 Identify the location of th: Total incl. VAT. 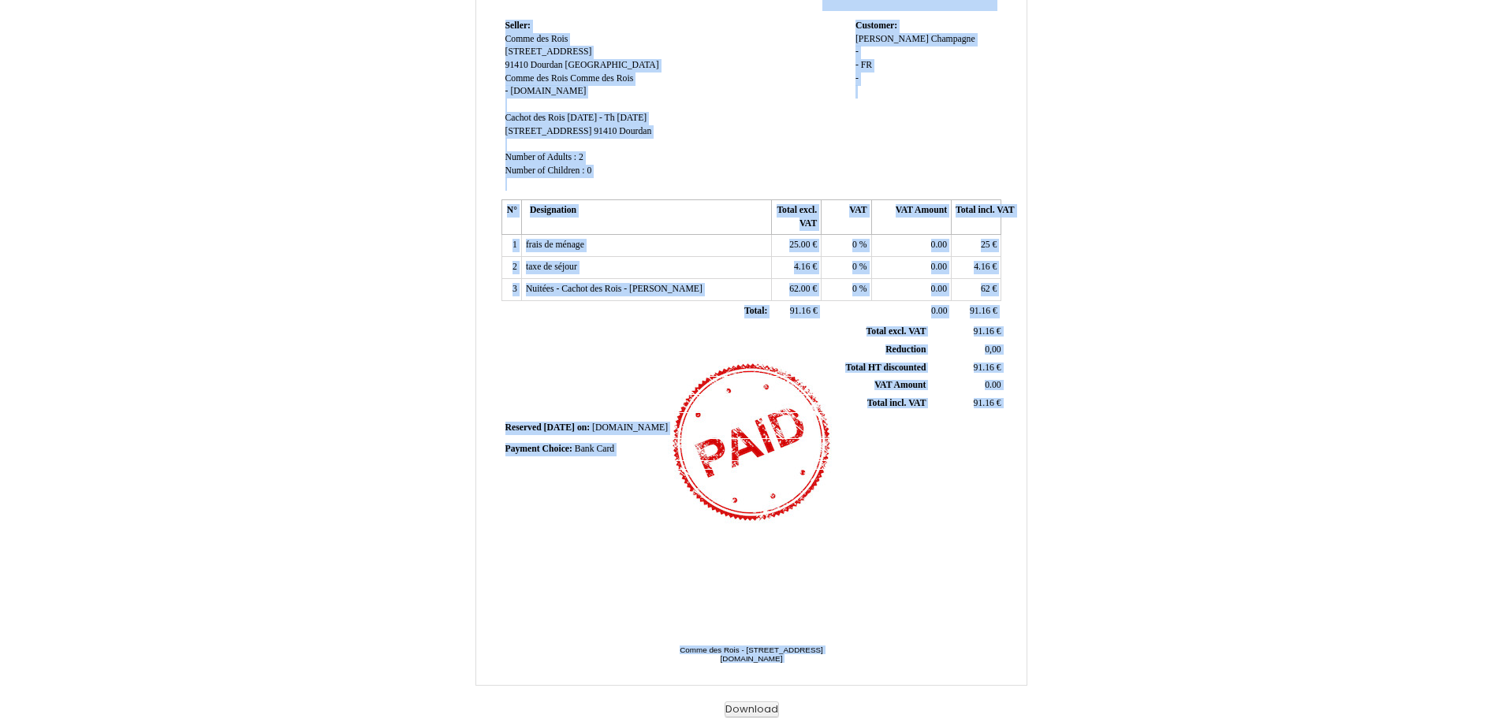
(976, 218).